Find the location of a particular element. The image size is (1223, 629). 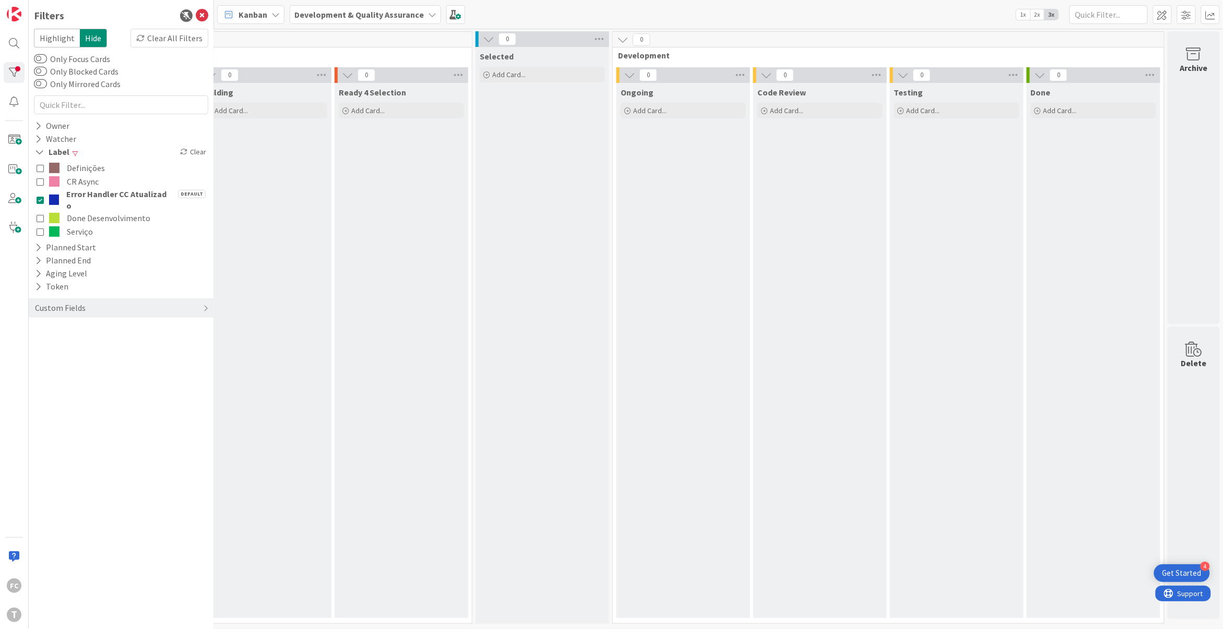

label: Only Mirrored Cards is located at coordinates (77, 84).